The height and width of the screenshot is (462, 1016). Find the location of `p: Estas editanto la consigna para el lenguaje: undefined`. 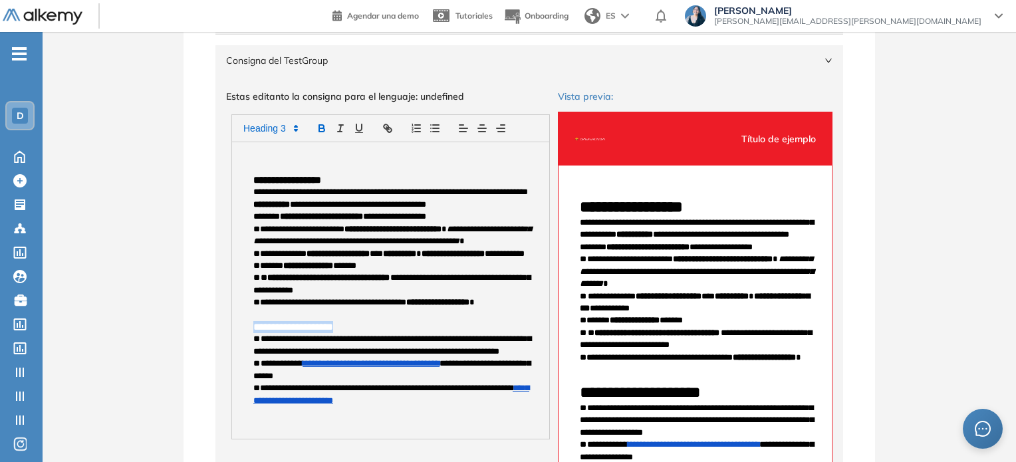

p: Estas editanto la consigna para el lenguaje: undefined is located at coordinates (390, 96).